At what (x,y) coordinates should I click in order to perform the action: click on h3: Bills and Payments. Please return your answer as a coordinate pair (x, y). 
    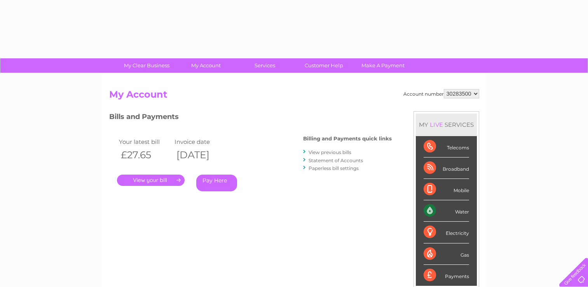
    Looking at the image, I should click on (250, 118).